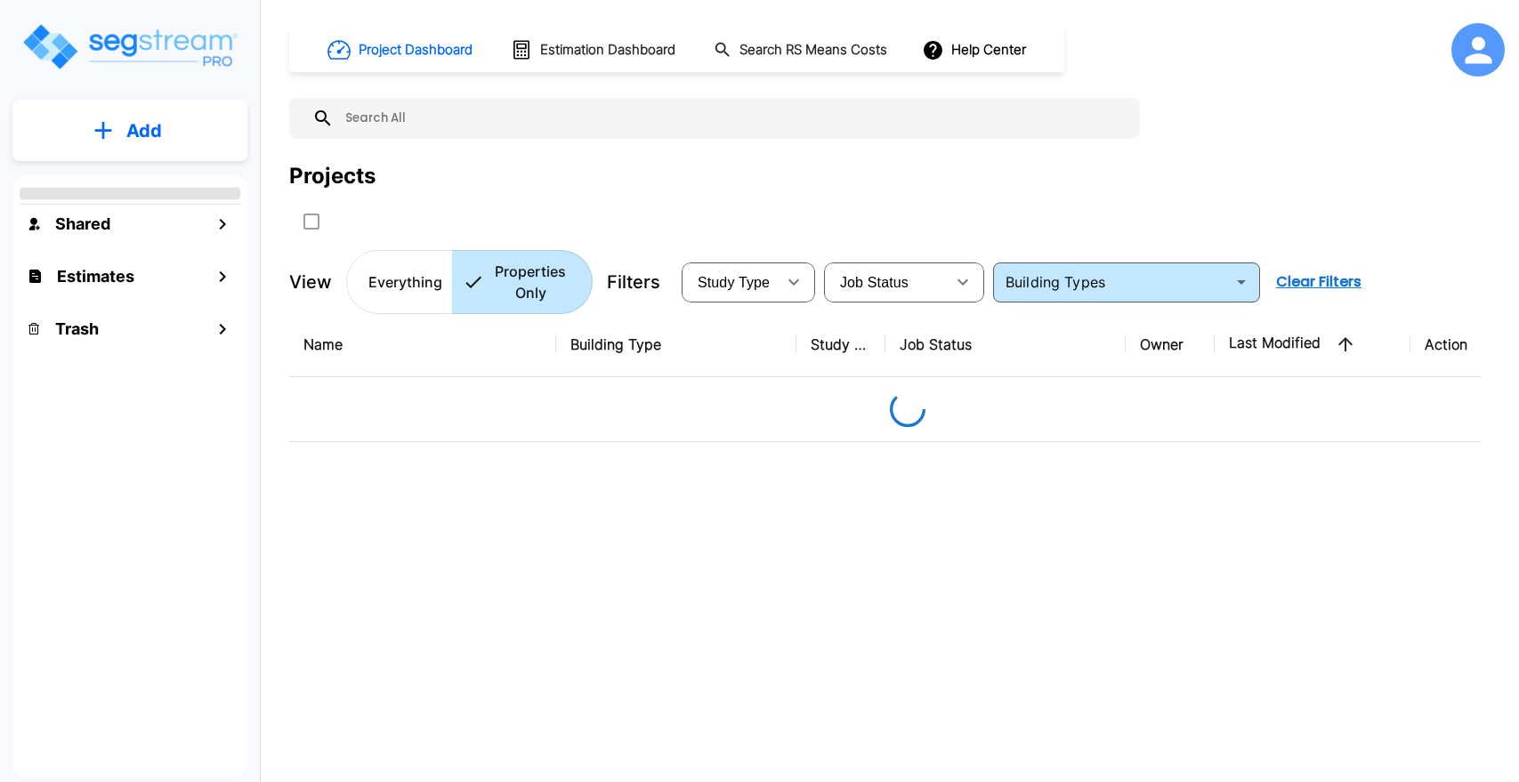  Describe the element at coordinates (813, 50) in the screenshot. I see `h1: Search RS Means Costs` at that location.